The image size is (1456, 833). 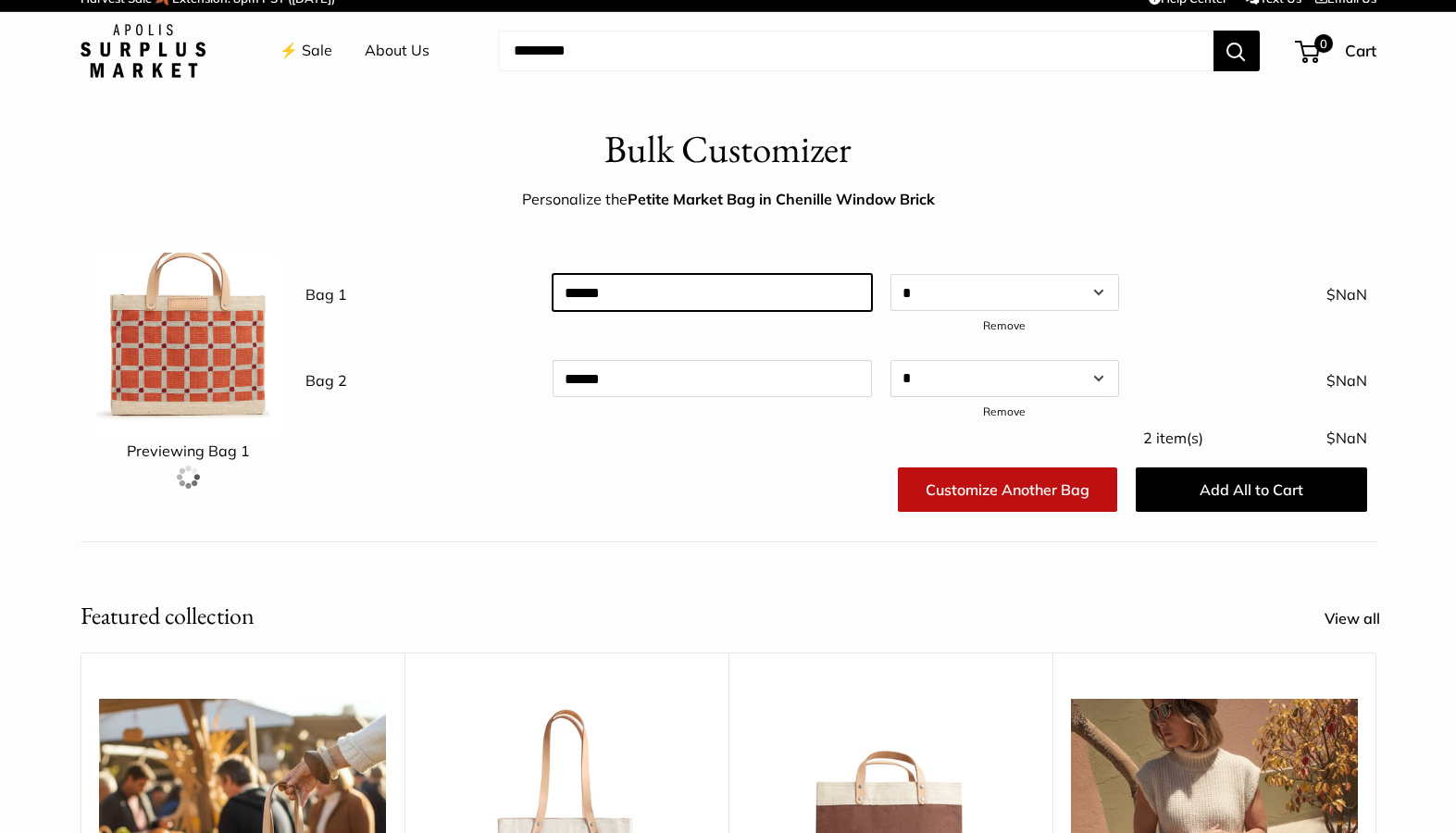 I want to click on button: Search, so click(x=1237, y=51).